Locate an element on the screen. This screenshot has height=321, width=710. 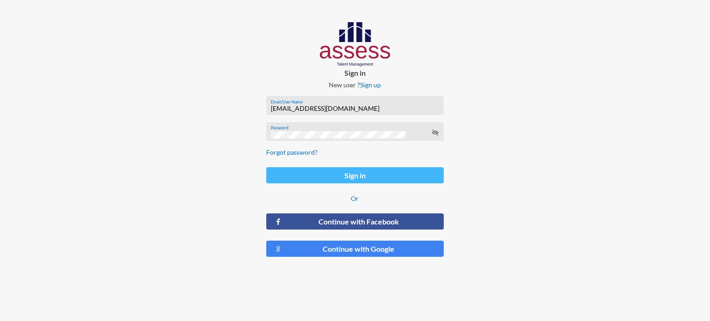
p: New user ? is located at coordinates (355, 85).